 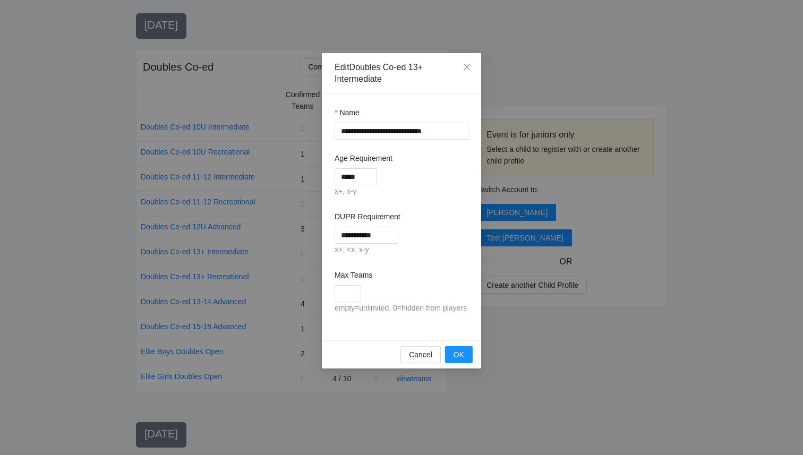 What do you see at coordinates (401, 73) in the screenshot?
I see `div: Edit Doubles Co-ed 13+ Intermediate` at bounding box center [401, 73].